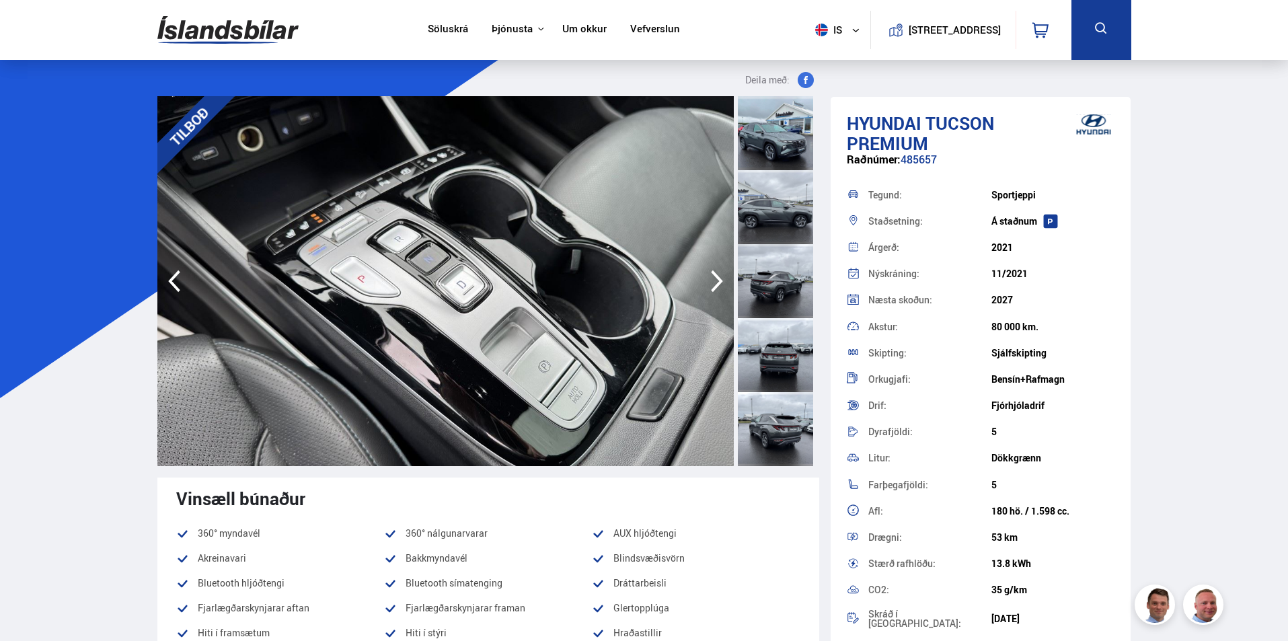  Describe the element at coordinates (1053, 590) in the screenshot. I see `div: 35 g/km` at that location.